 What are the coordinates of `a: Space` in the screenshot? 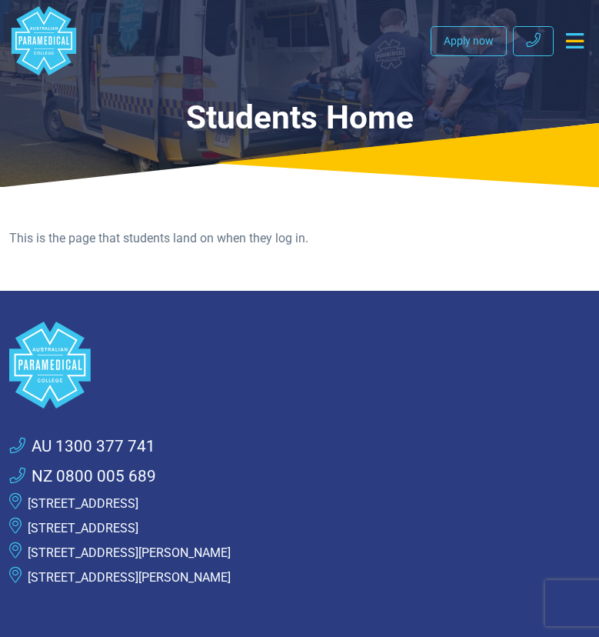 It's located at (299, 364).